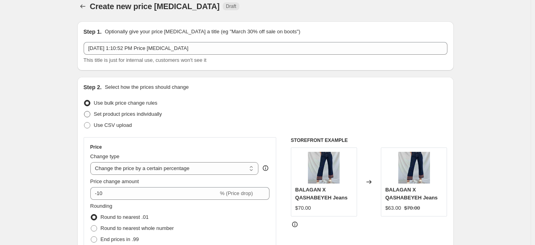 The width and height of the screenshot is (535, 245). Describe the element at coordinates (369, 140) in the screenshot. I see `h6: STOREFRONT EXAMPLE` at that location.